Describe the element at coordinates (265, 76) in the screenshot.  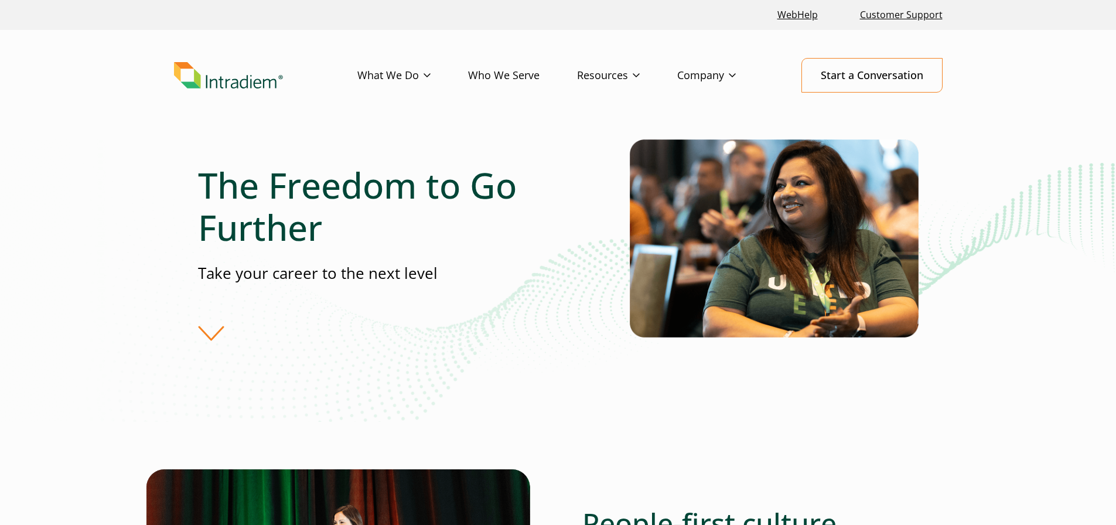
I see `a: Link to homepage of Intradiem` at that location.